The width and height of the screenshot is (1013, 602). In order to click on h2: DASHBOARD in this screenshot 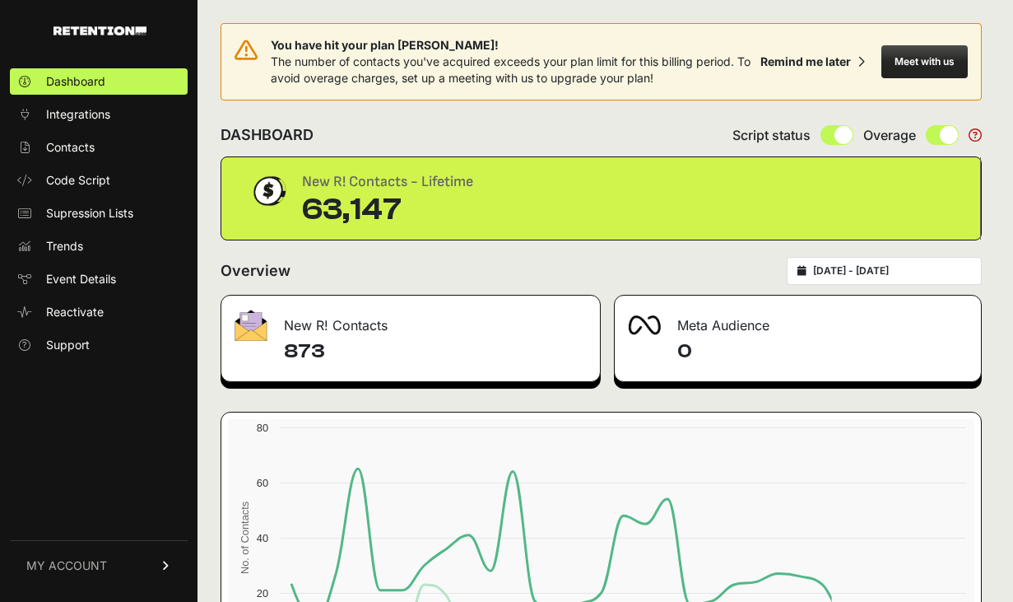, I will do `click(267, 135)`.